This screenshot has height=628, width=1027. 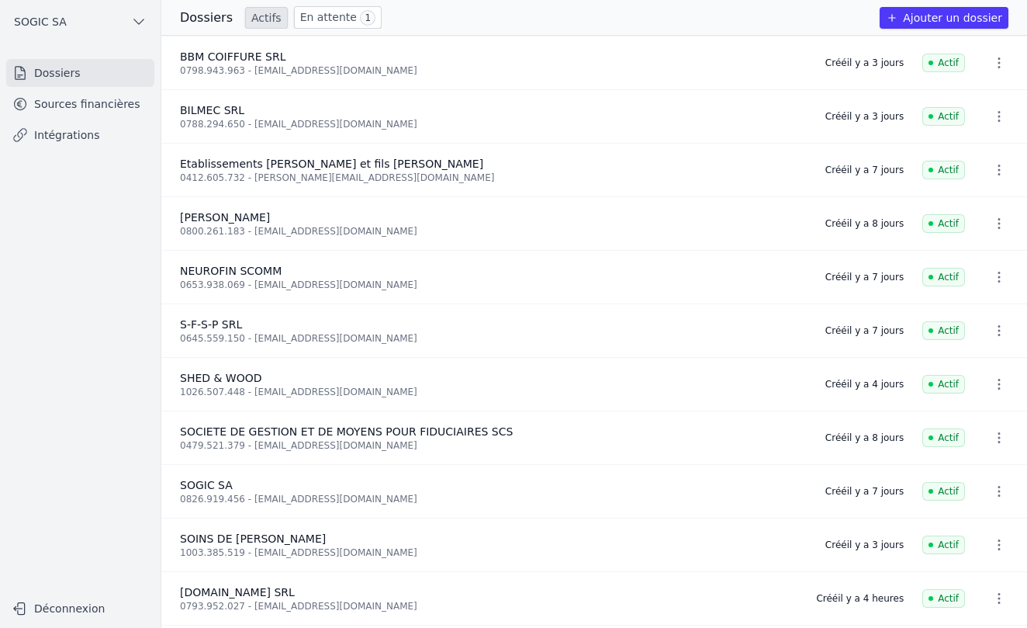 I want to click on a: En attente 1, so click(x=338, y=17).